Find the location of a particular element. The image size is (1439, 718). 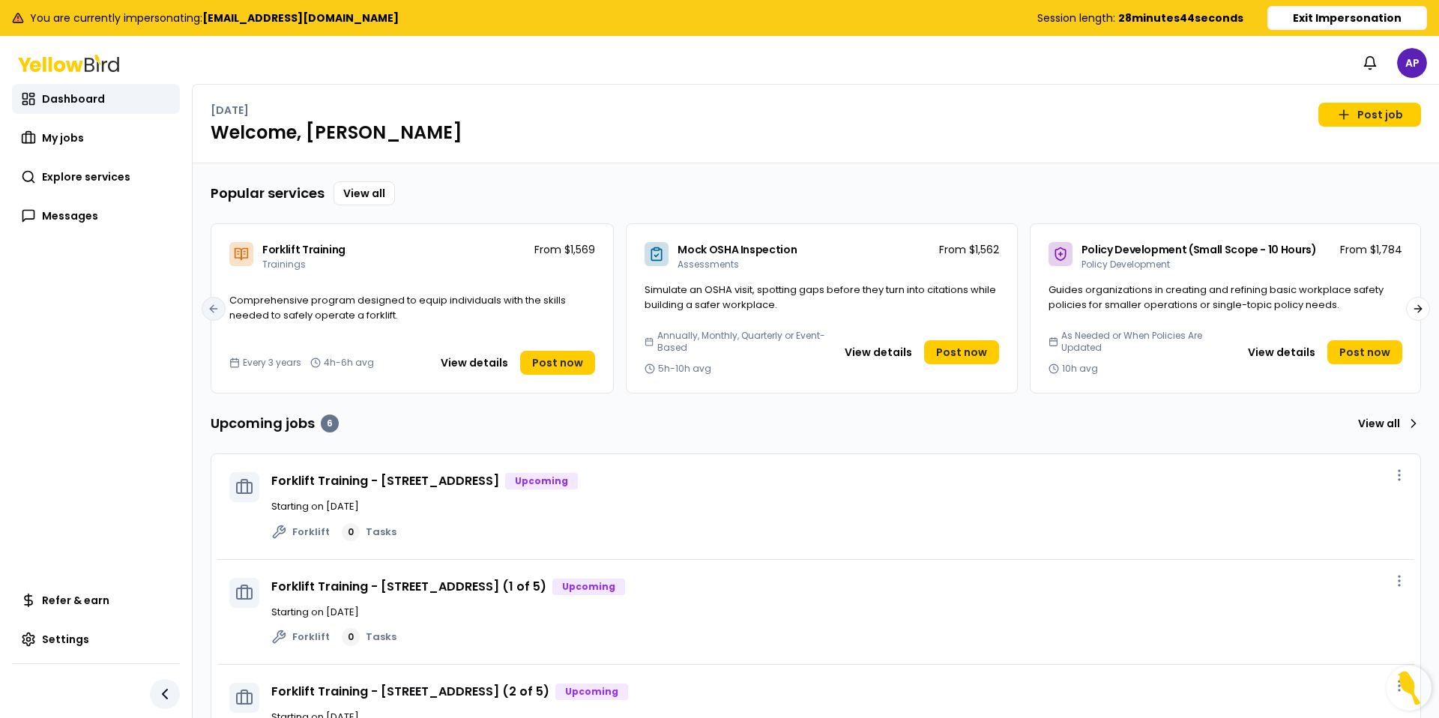

a: Dashboard is located at coordinates (96, 99).